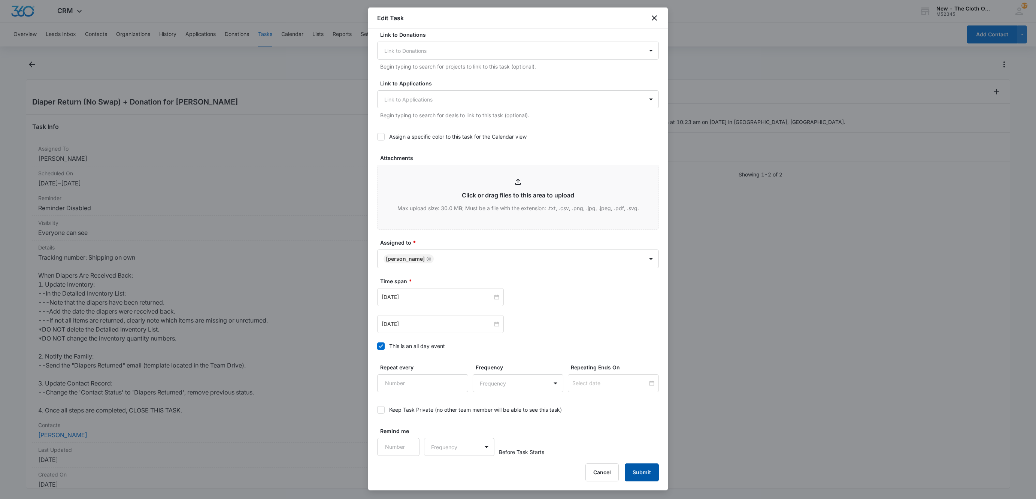 This screenshot has height=499, width=1036. What do you see at coordinates (521, 452) in the screenshot?
I see `span: Before Task Starts` at bounding box center [521, 452].